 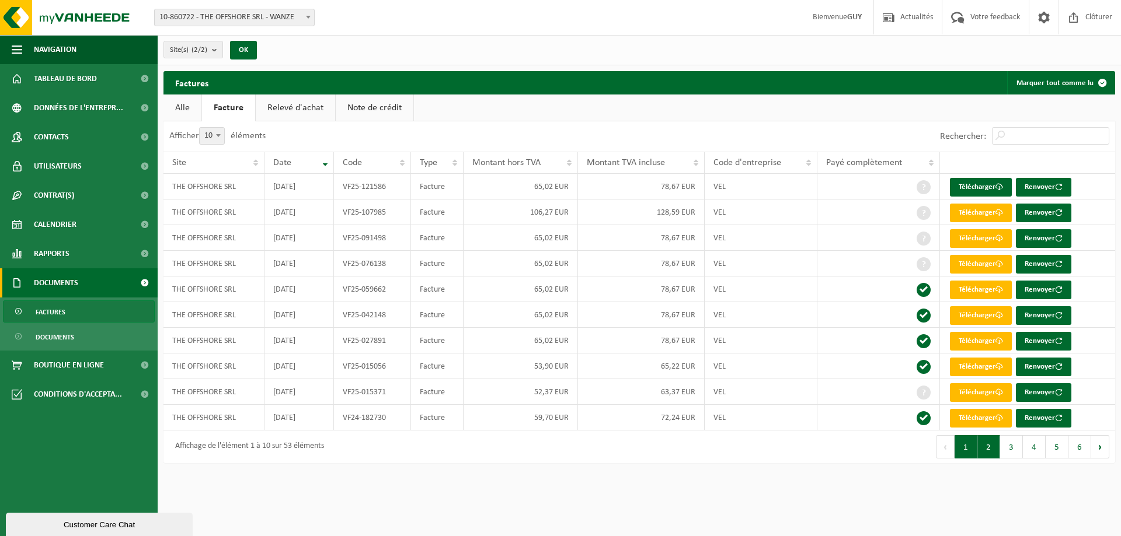 I want to click on a: Relevé d'achat, so click(x=295, y=108).